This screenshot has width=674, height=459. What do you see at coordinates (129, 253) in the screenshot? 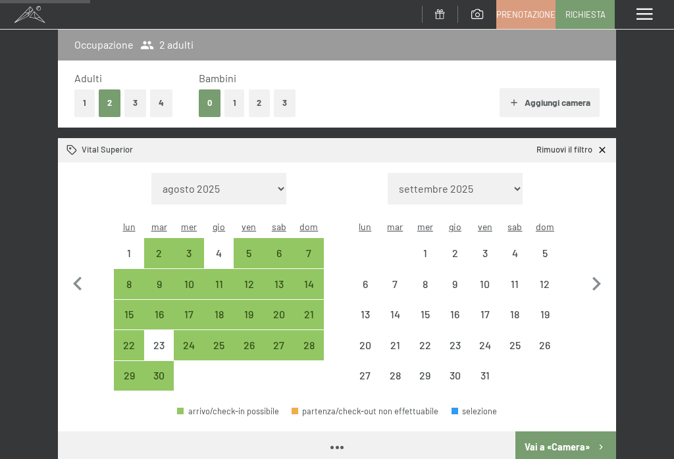
I see `div: Mon Sep 01 2025` at bounding box center [129, 253].